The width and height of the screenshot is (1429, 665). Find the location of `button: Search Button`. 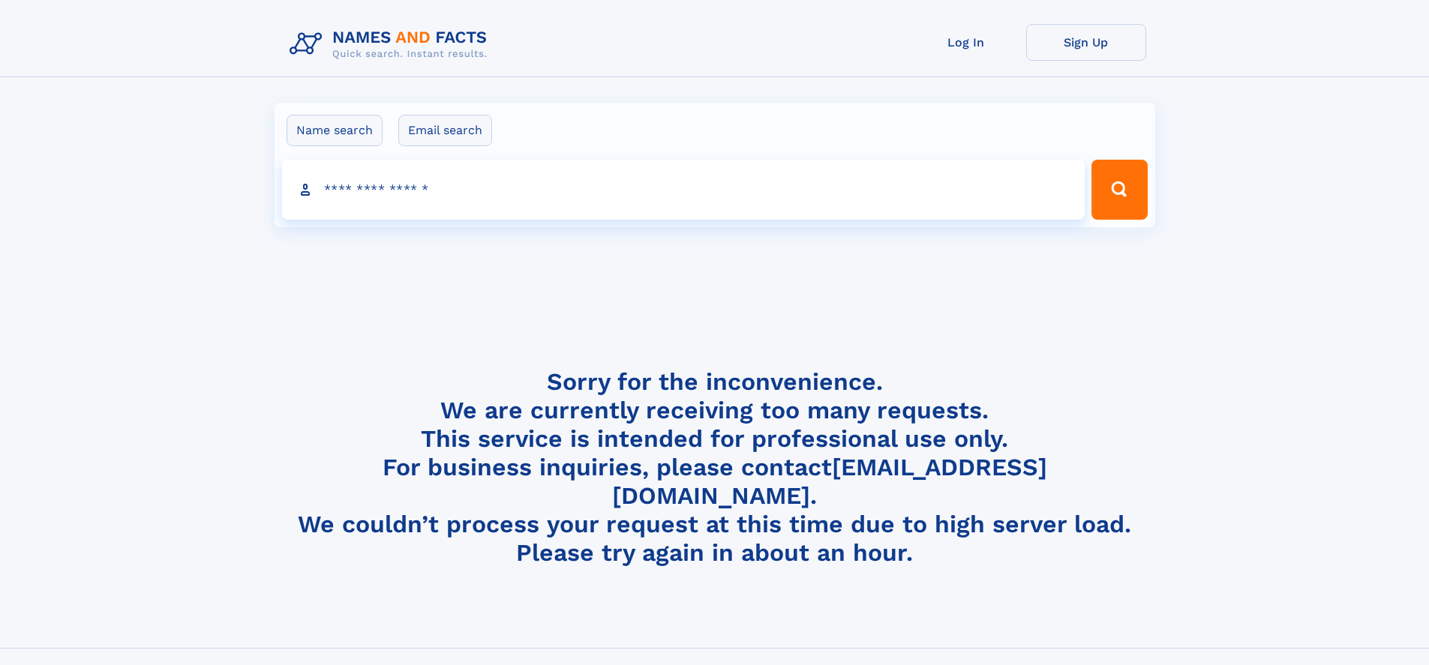

button: Search Button is located at coordinates (1119, 190).